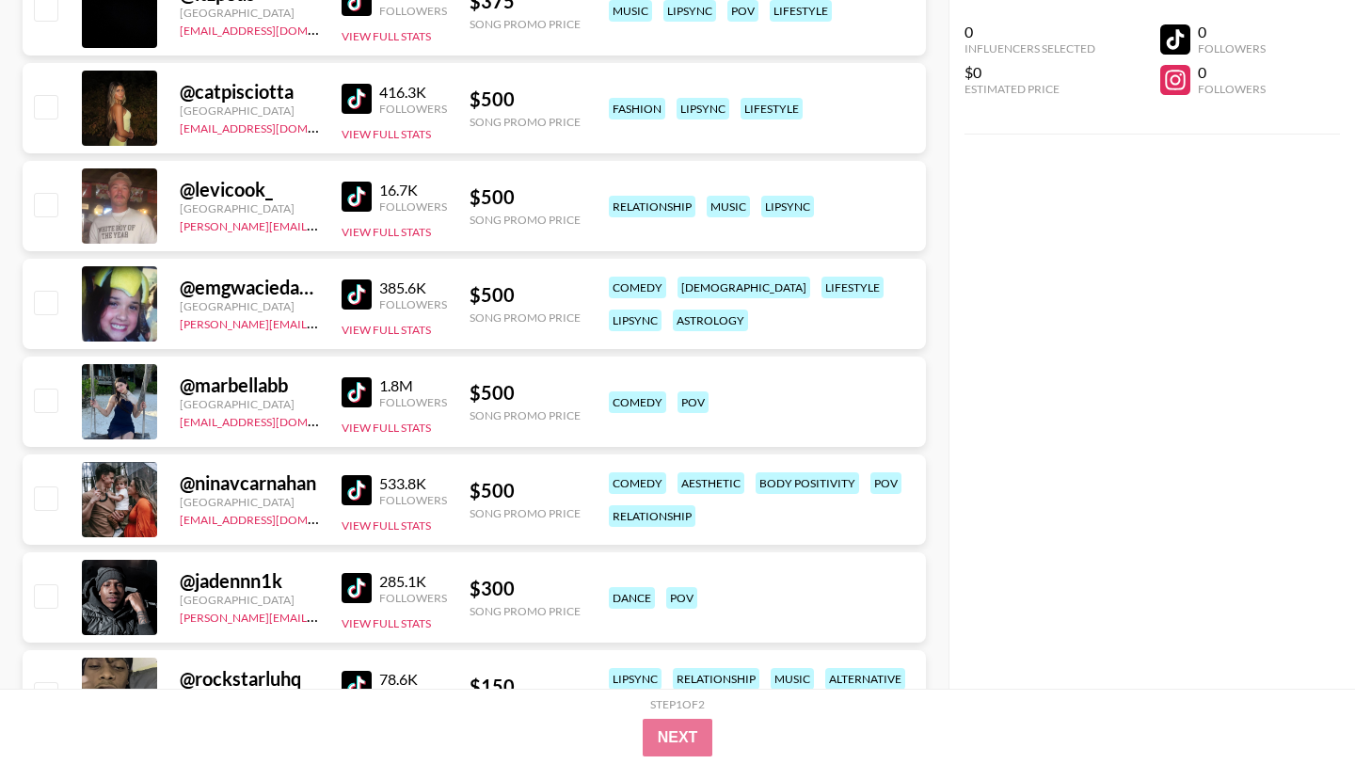  I want to click on div: @ jadennn1k, so click(249, 580).